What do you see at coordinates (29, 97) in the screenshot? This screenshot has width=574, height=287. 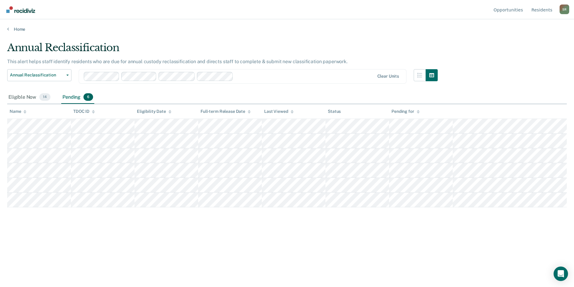 I see `div: Eligible Now14` at bounding box center [29, 97].